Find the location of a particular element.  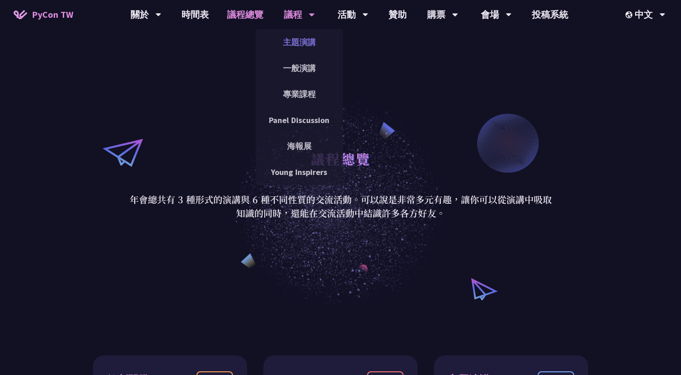

a: 專業課程 is located at coordinates (300, 94).